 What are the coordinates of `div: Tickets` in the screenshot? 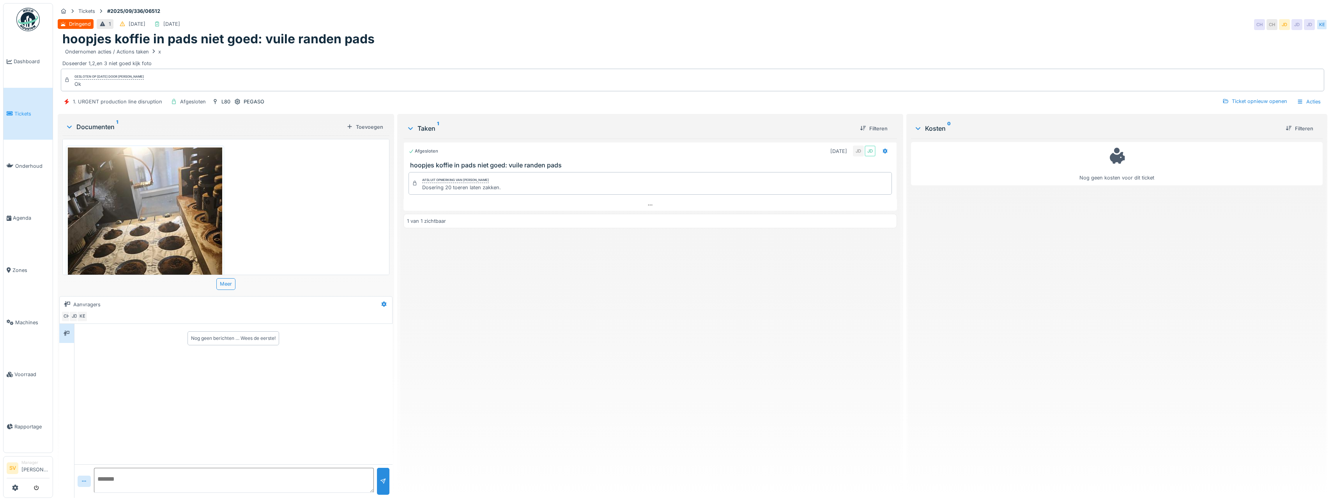 It's located at (87, 11).